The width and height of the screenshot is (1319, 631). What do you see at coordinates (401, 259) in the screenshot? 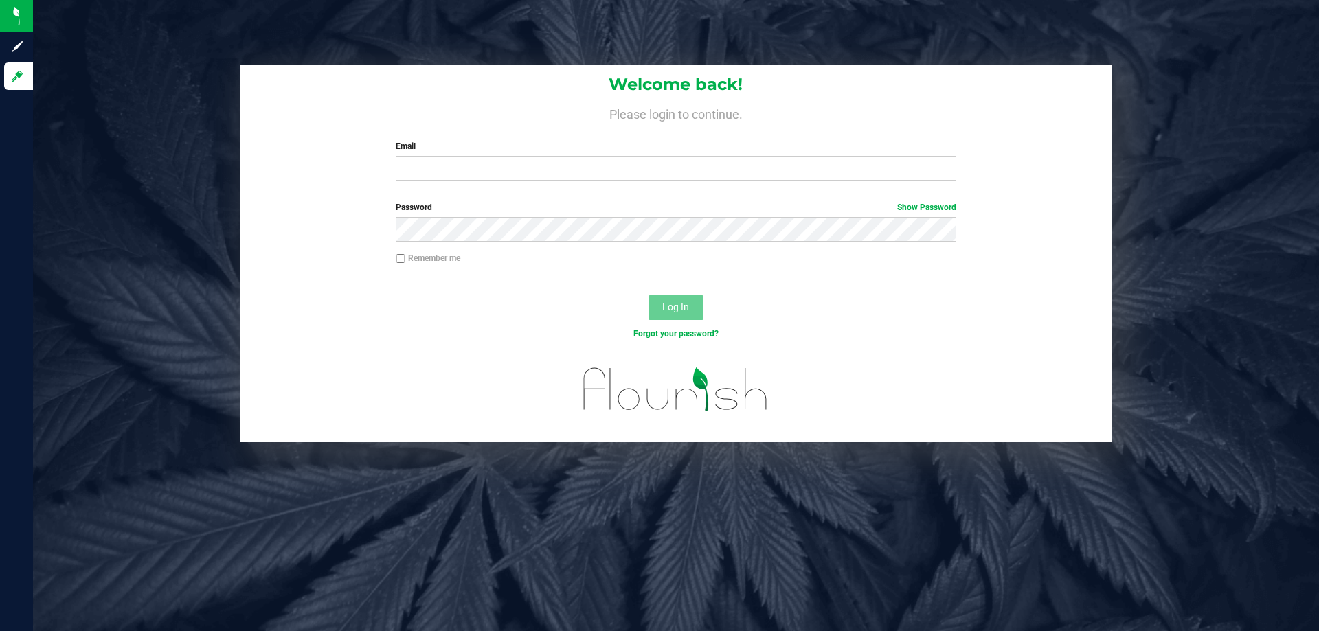
I see `input: Remember me` at bounding box center [401, 259].